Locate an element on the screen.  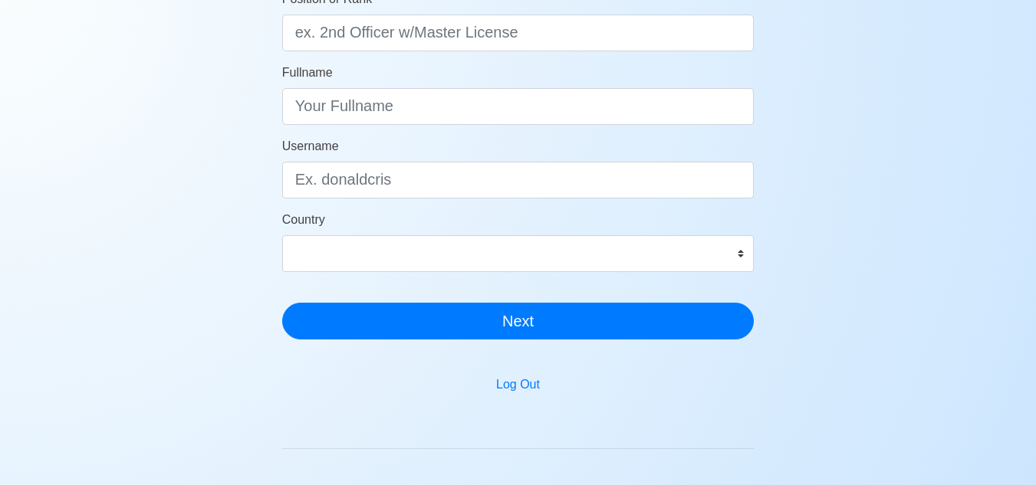
label: Country is located at coordinates (304, 220).